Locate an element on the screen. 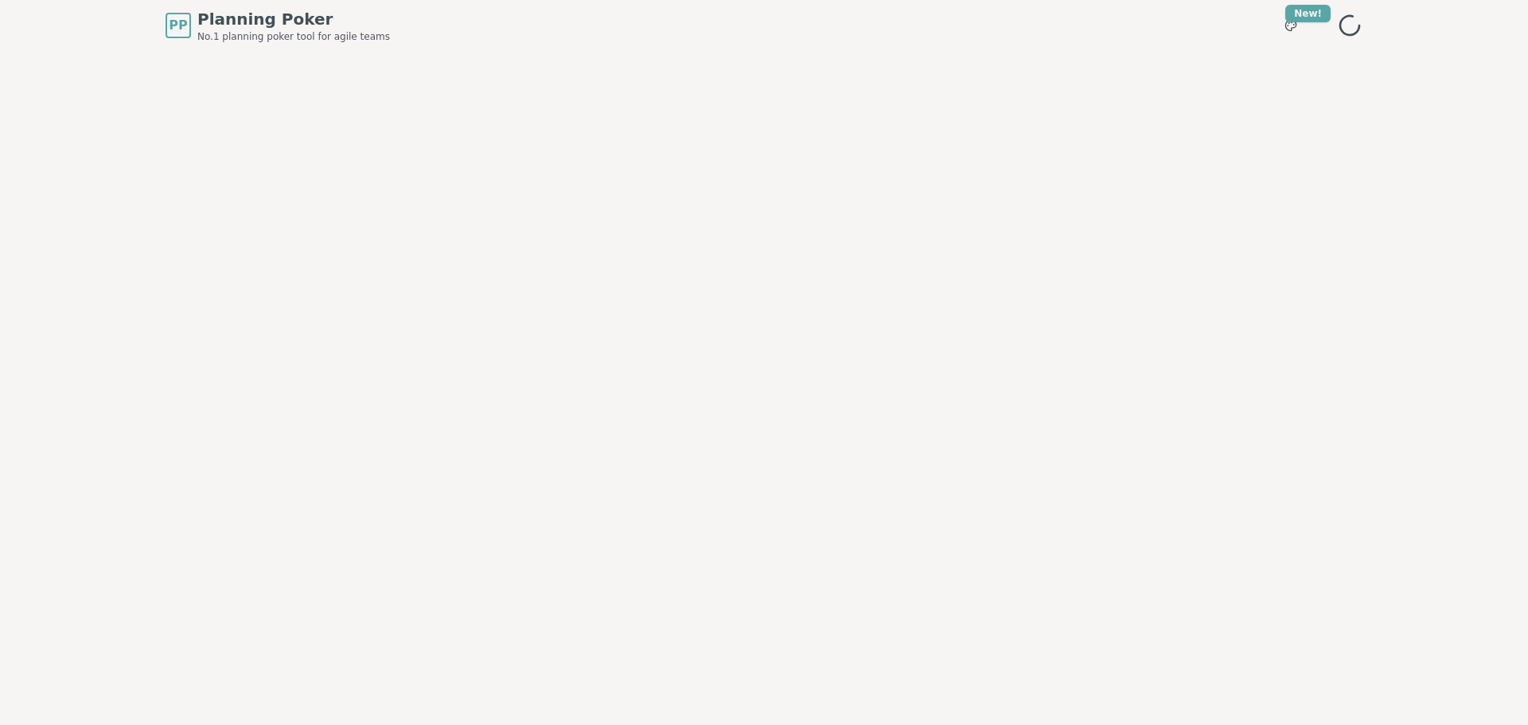 The height and width of the screenshot is (725, 1528). div: New! is located at coordinates (1308, 14).